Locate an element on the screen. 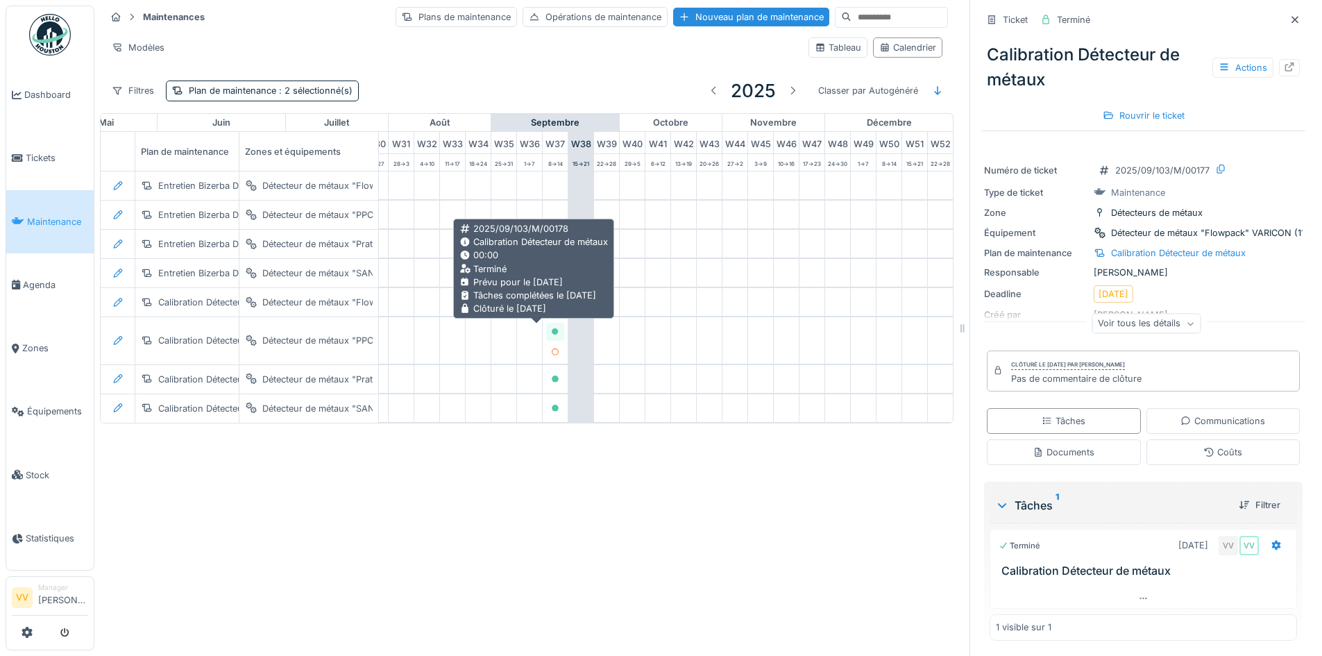 This screenshot has height=656, width=1322. div: Tâches is located at coordinates (1063, 421).